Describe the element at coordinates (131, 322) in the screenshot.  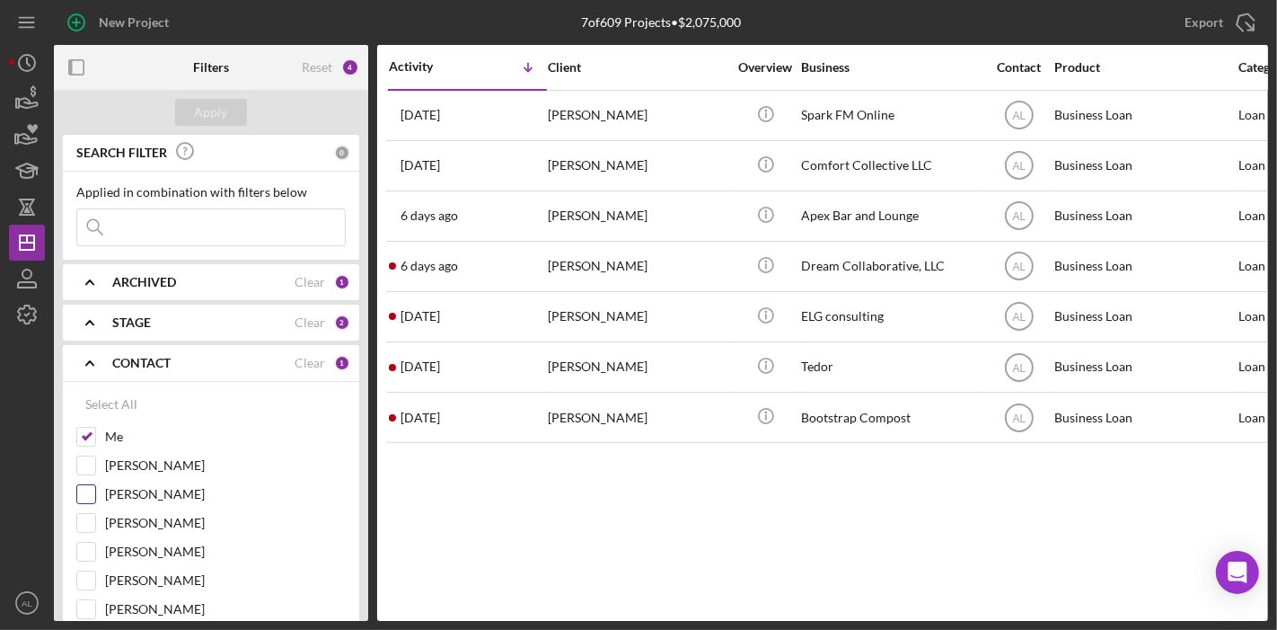
I see `b: STAGE` at that location.